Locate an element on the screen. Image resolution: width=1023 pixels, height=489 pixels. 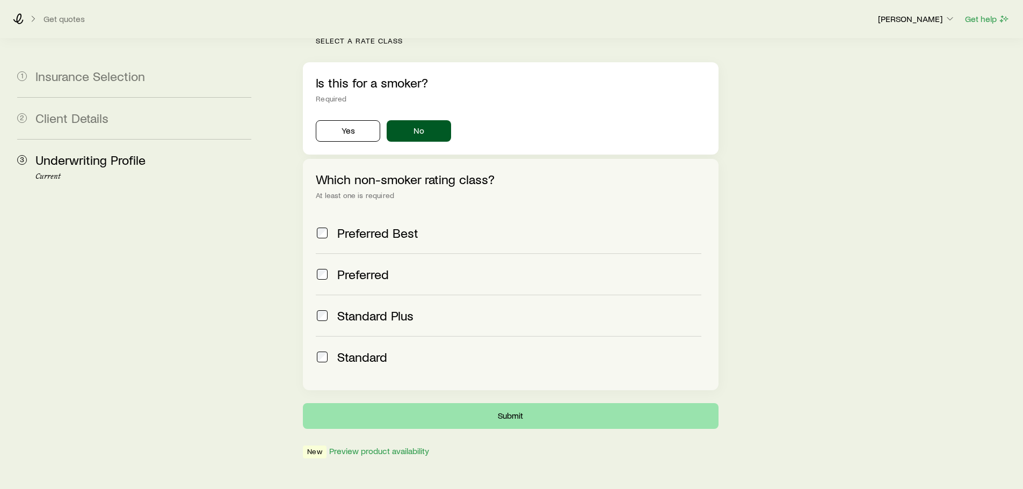
button: Yes is located at coordinates (348, 131).